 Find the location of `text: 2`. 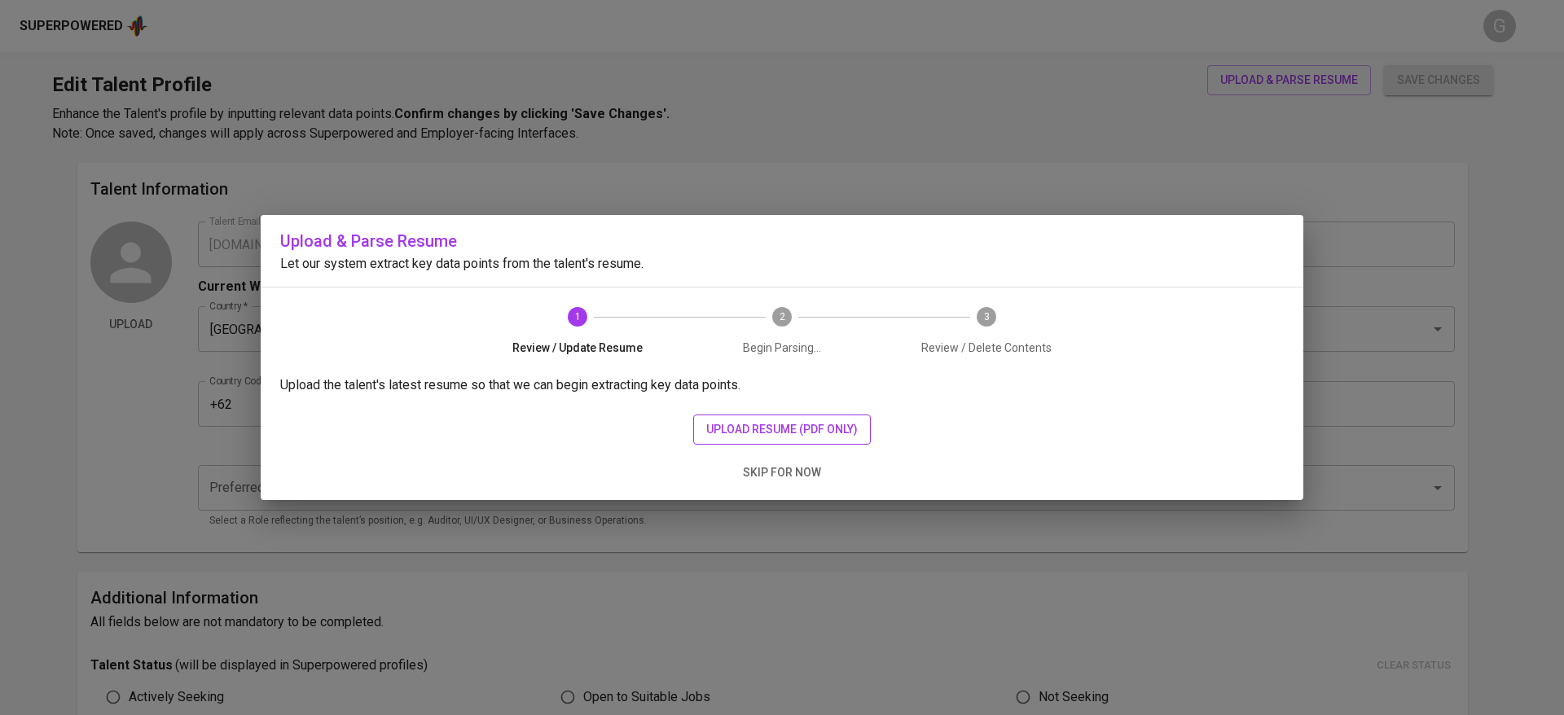

text: 2 is located at coordinates (782, 317).